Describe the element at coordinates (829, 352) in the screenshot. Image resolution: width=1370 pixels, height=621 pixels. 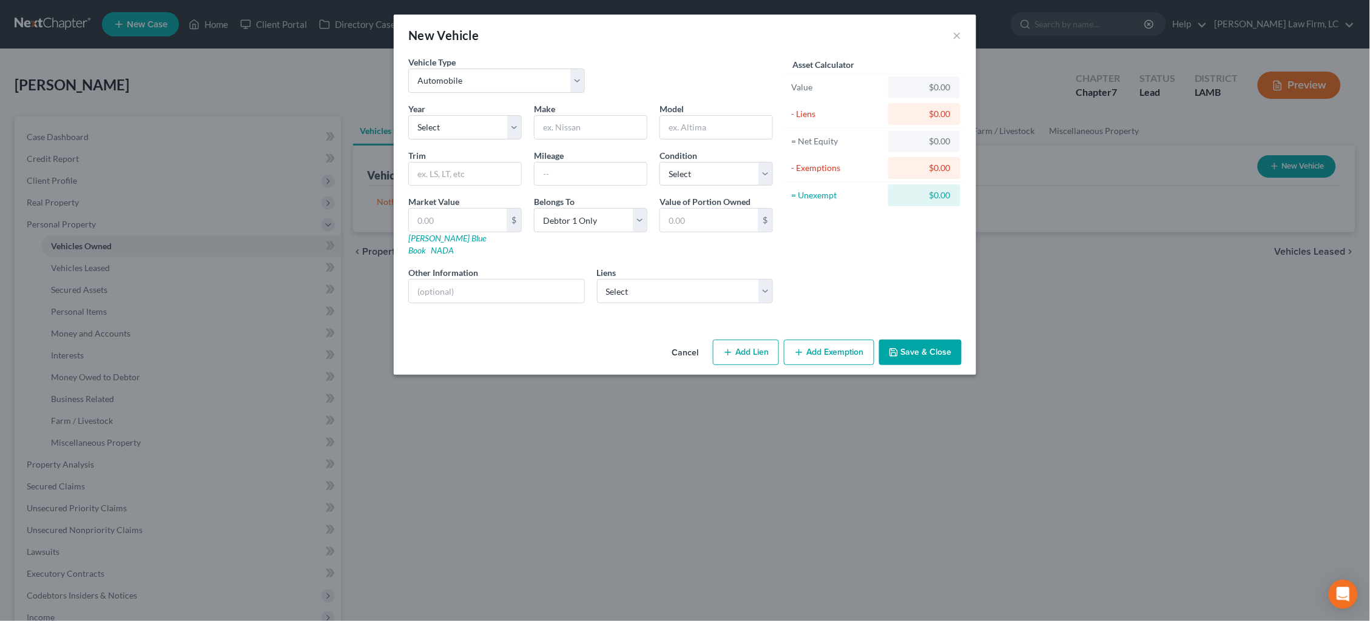
I see `button: Add Exemption` at that location.